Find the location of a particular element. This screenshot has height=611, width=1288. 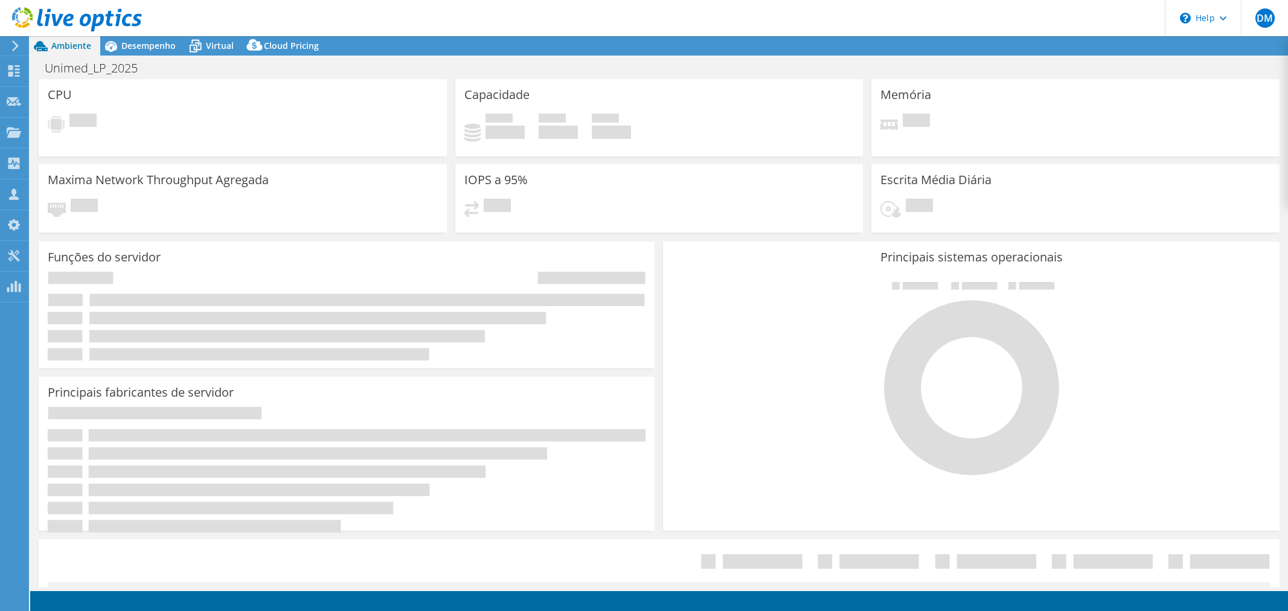

h3: Principais fabricantes de servidor is located at coordinates (141, 393).